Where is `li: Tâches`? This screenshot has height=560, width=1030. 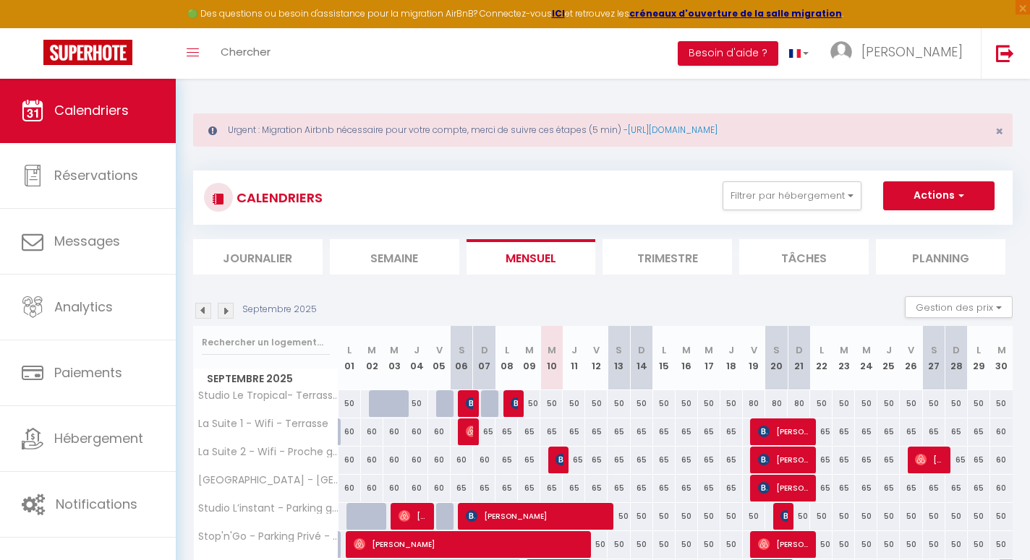
li: Tâches is located at coordinates (803, 257).